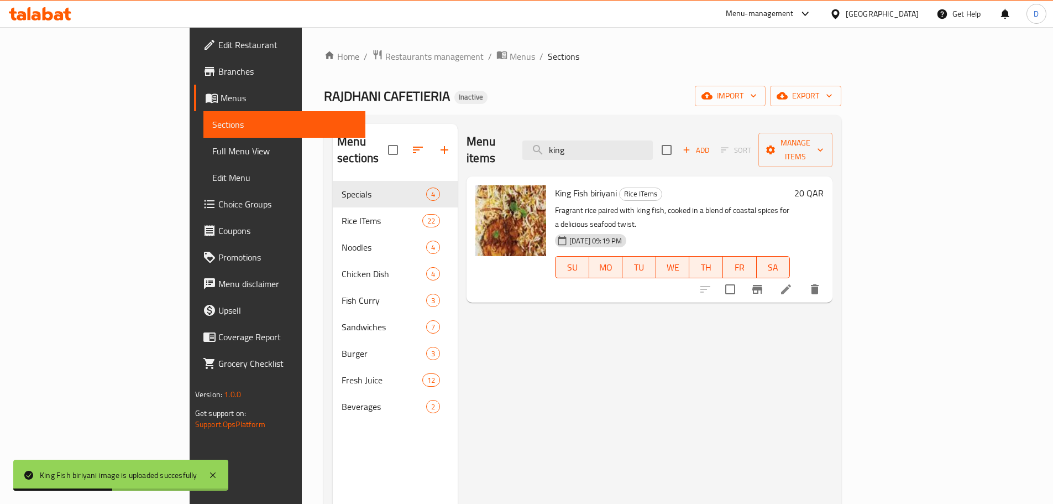 The image size is (1053, 504). What do you see at coordinates (433, 406) in the screenshot?
I see `span: 2` at bounding box center [433, 406].